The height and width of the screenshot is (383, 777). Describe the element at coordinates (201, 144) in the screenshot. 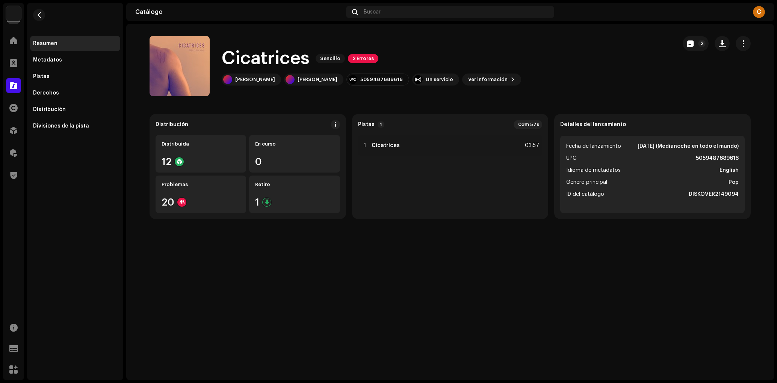

I see `div: Distribuída` at that location.